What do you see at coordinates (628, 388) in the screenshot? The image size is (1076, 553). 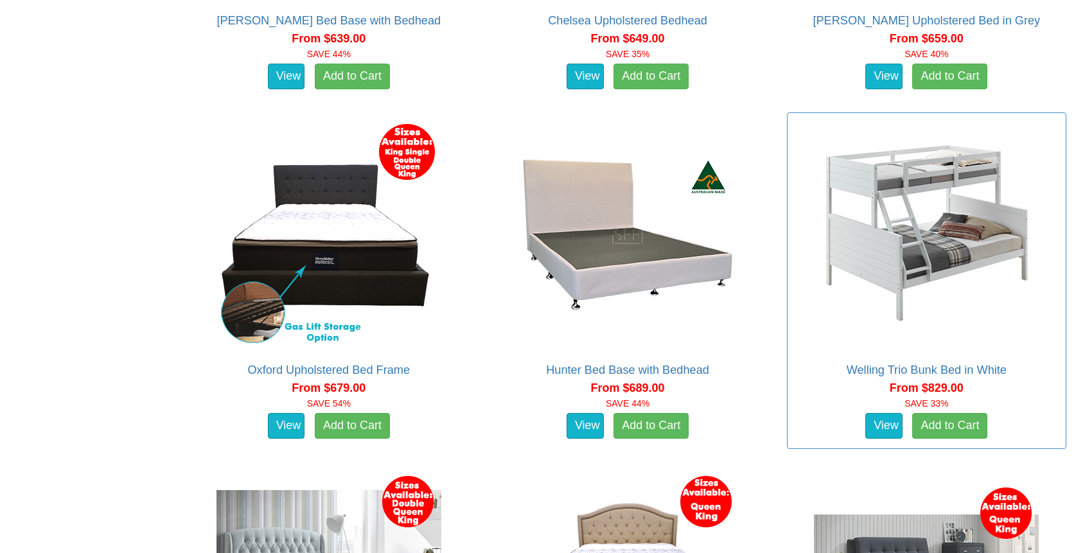 I see `span: From $689.00` at bounding box center [628, 388].